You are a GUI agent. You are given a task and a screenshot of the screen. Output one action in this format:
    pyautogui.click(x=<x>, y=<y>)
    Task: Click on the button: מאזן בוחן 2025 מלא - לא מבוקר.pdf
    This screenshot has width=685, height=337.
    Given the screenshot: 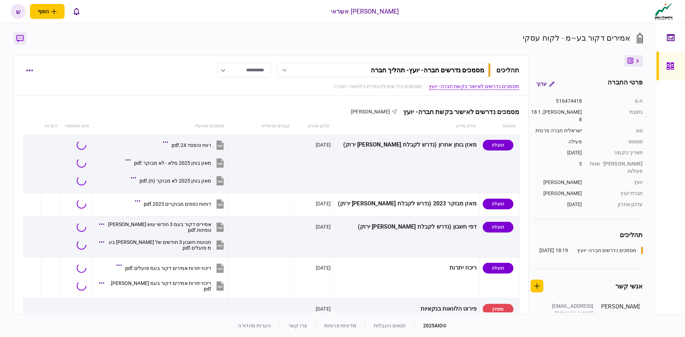 What is the action you would take?
    pyautogui.click(x=176, y=163)
    